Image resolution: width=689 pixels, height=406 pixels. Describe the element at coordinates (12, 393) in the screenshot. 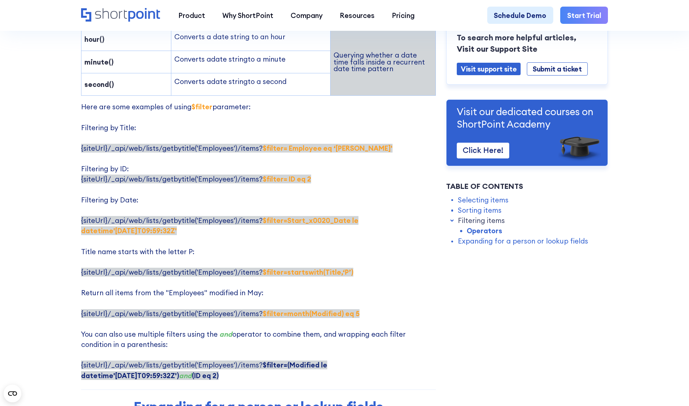

I see `button: Open CMP widget` at that location.